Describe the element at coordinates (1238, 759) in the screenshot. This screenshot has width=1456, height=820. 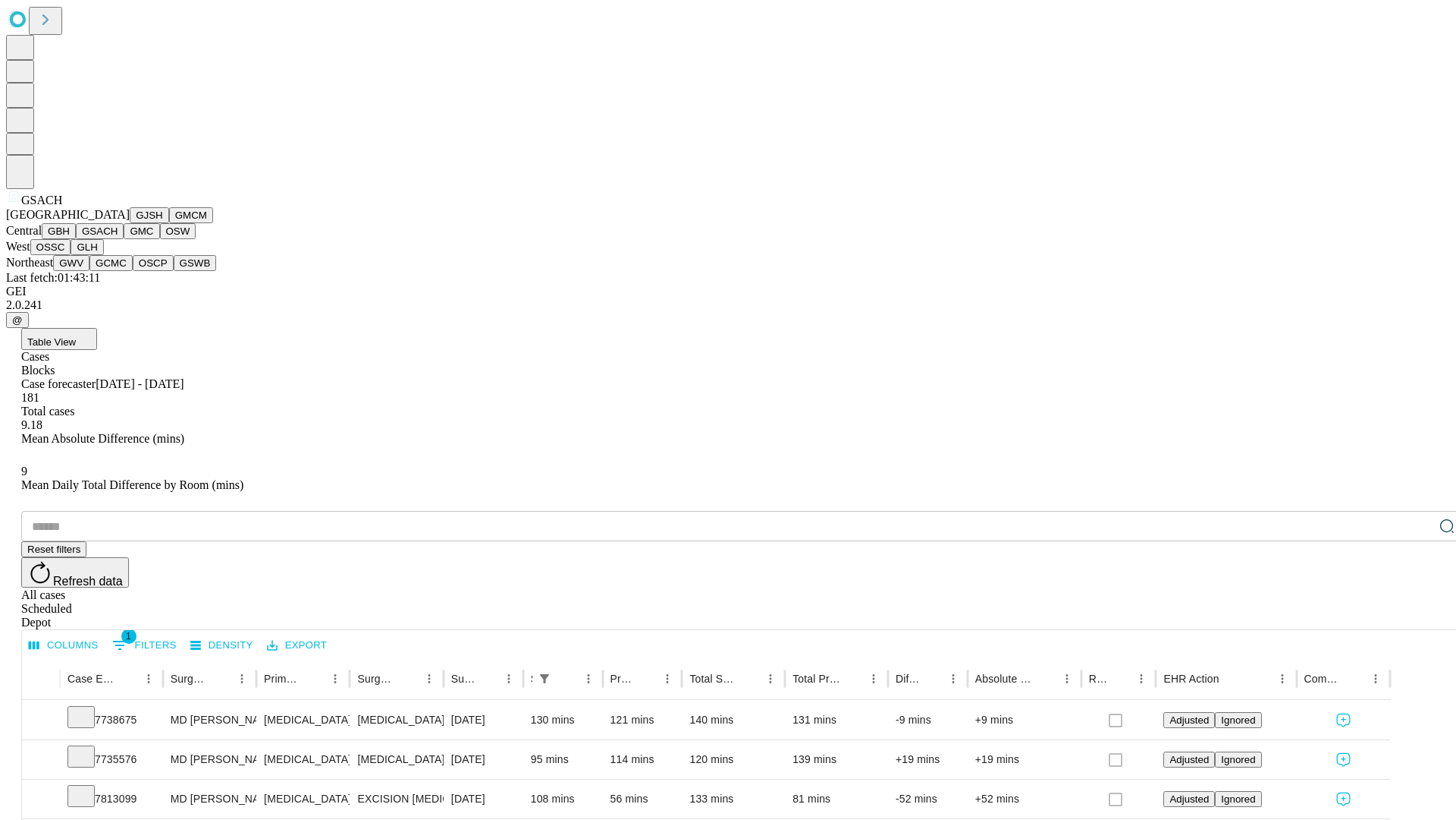
I see `span: Ignored` at that location.